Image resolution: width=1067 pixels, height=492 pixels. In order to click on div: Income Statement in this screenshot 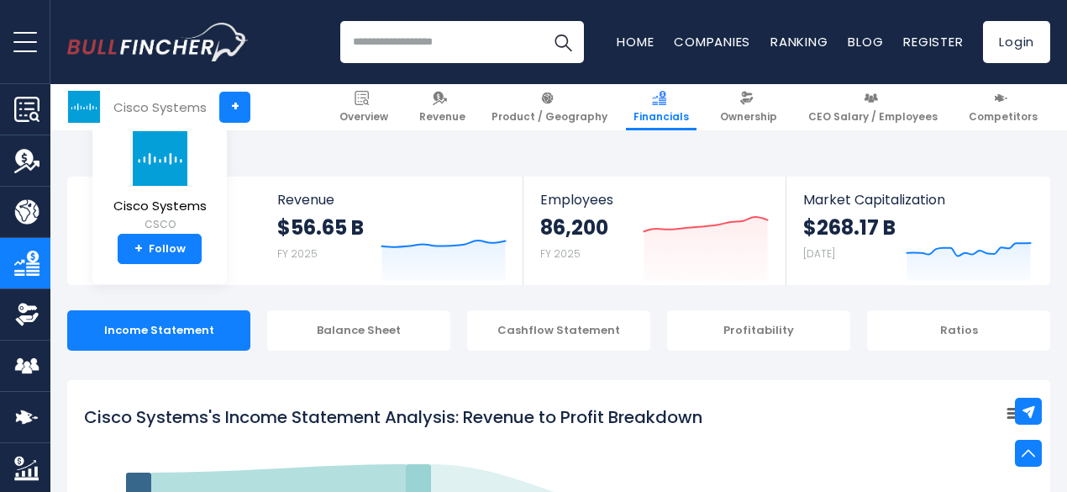, I will do `click(159, 330)`.